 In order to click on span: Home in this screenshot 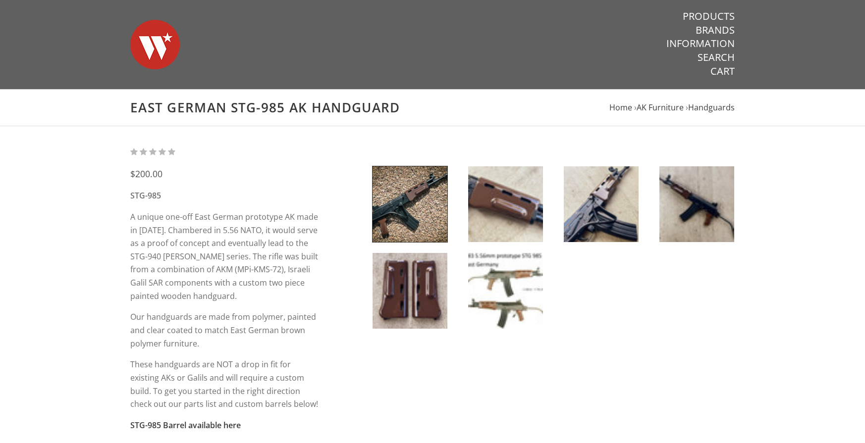, I will do `click(621, 108)`.